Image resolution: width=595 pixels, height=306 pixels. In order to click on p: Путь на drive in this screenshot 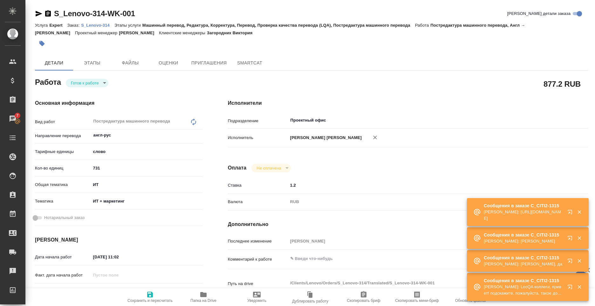, I will do `click(258, 284)`.